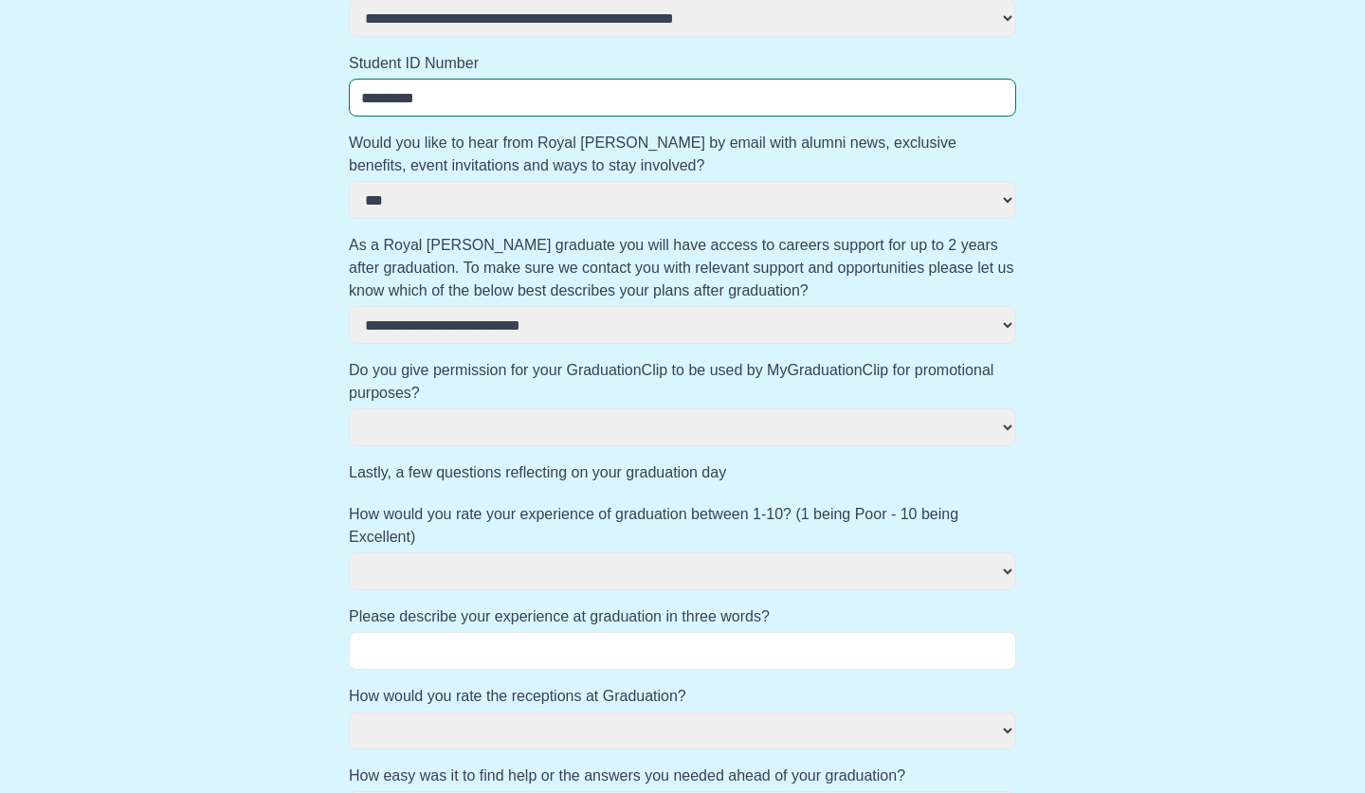 The width and height of the screenshot is (1365, 793). I want to click on label: How easy was it to find help or the answers you needed ahead of your graduation?, so click(682, 776).